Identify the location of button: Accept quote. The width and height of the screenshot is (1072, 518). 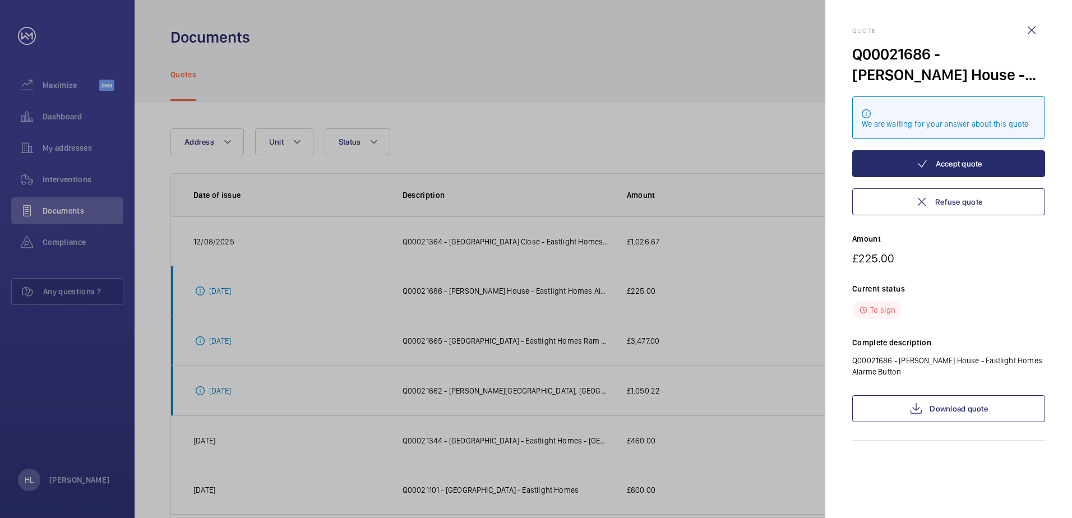
(948, 164).